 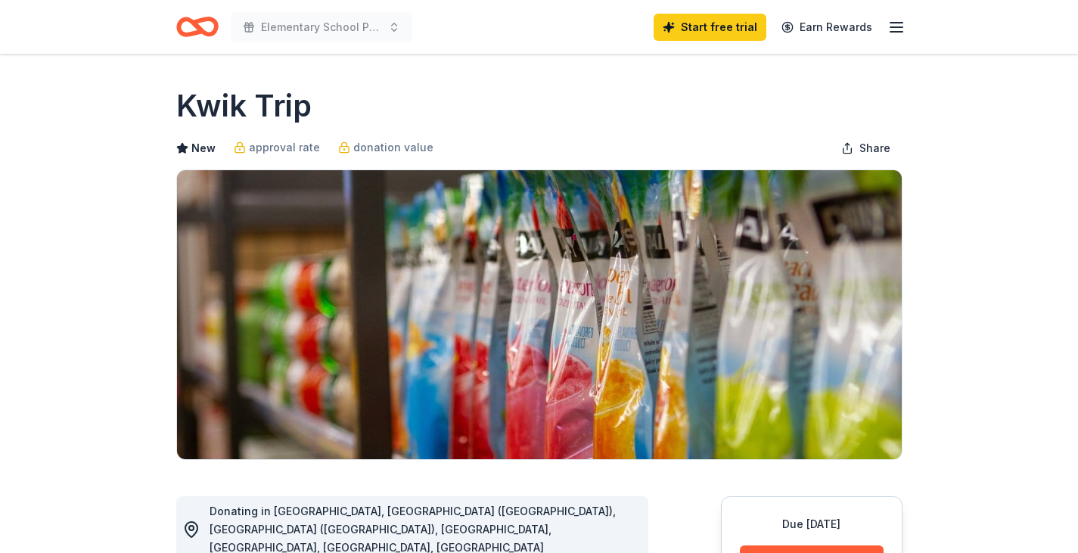 I want to click on button: Elementary School Para Appreciation, so click(x=322, y=27).